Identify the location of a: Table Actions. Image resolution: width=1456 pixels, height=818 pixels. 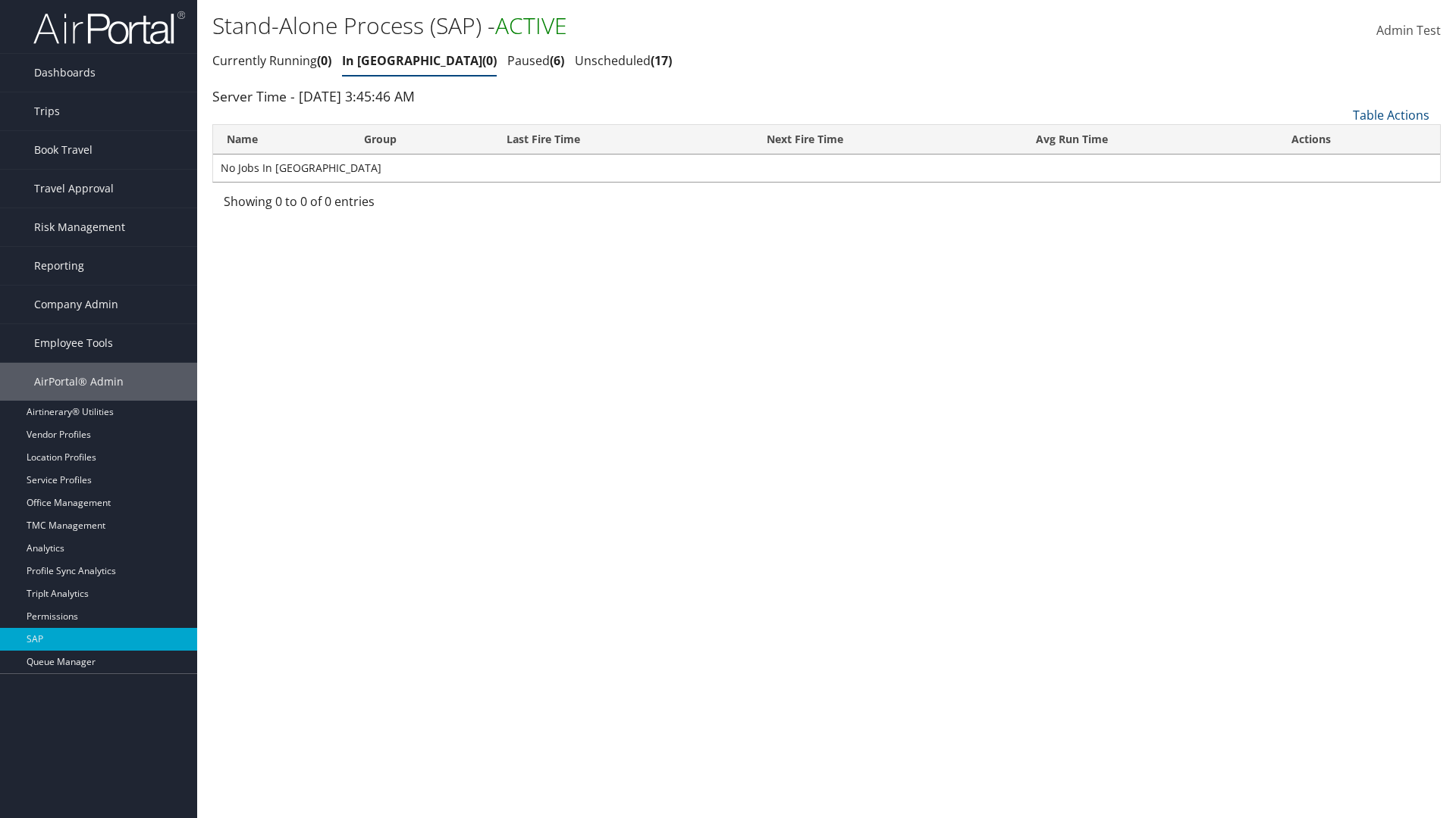
(1390, 115).